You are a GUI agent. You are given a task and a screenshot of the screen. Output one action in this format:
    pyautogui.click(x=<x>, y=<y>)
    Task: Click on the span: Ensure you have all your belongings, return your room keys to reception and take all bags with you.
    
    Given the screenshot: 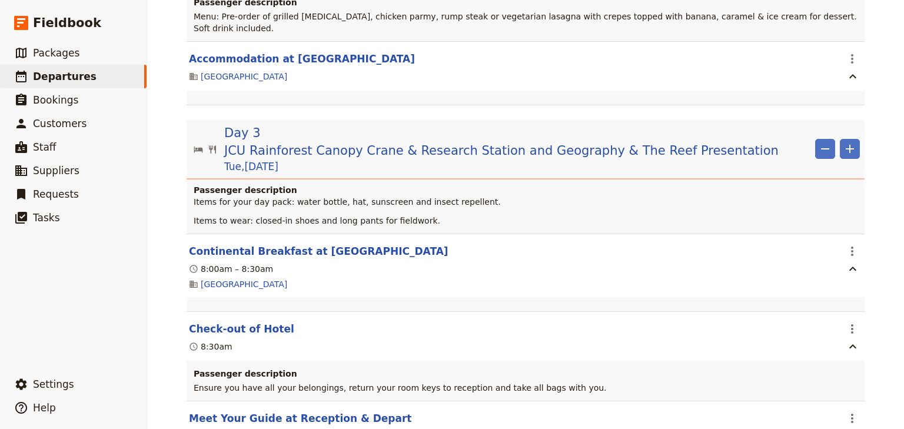 What is the action you would take?
    pyautogui.click(x=400, y=388)
    